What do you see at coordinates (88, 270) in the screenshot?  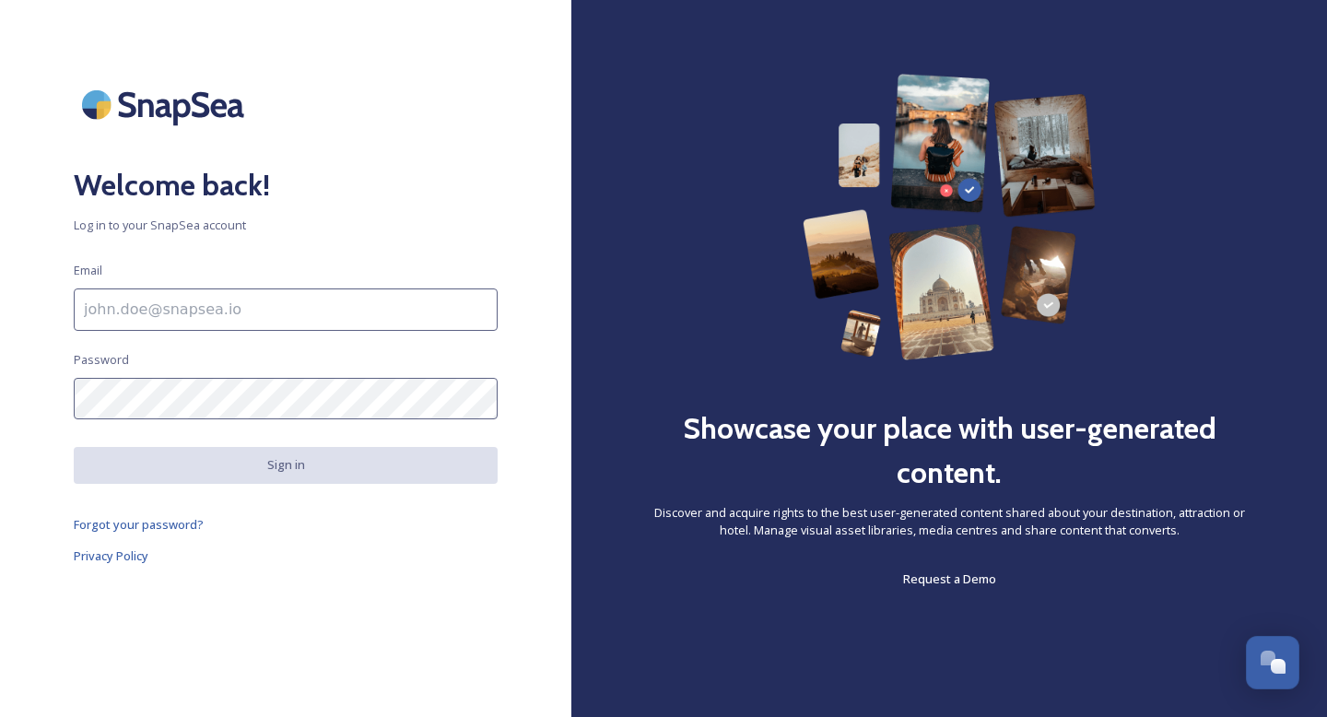 I see `span: Email` at bounding box center [88, 270].